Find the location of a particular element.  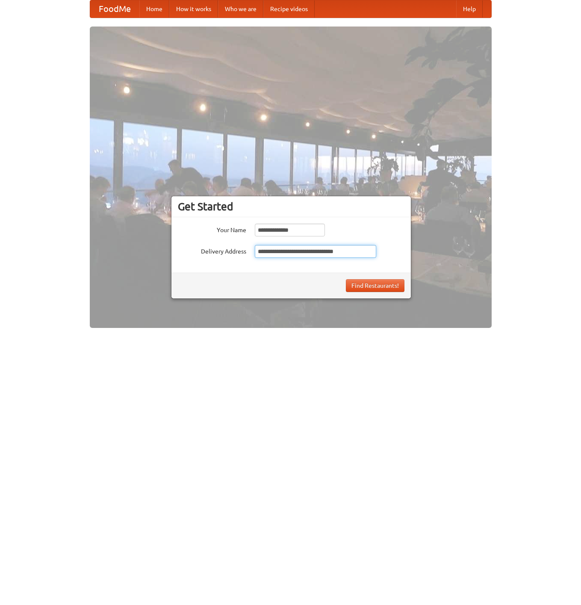

label: Delivery Address is located at coordinates (212, 250).